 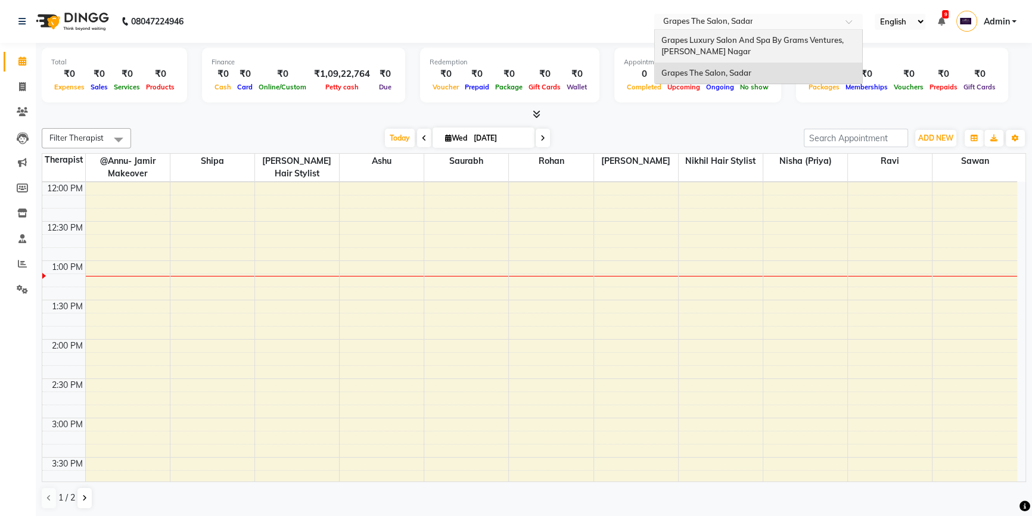 What do you see at coordinates (975, 161) in the screenshot?
I see `span: sawan` at bounding box center [975, 161].